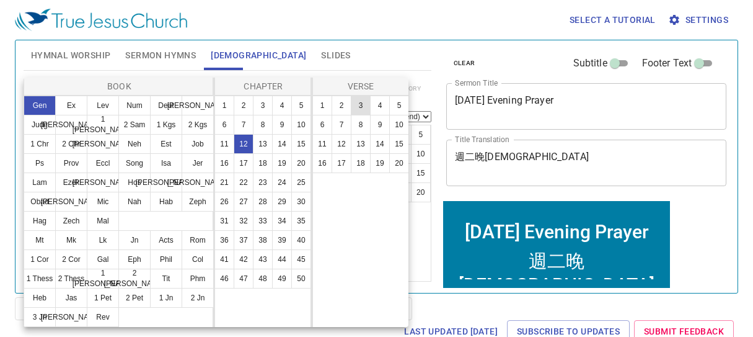 The image size is (753, 337). What do you see at coordinates (198, 144) in the screenshot?
I see `button: Job` at bounding box center [198, 144].